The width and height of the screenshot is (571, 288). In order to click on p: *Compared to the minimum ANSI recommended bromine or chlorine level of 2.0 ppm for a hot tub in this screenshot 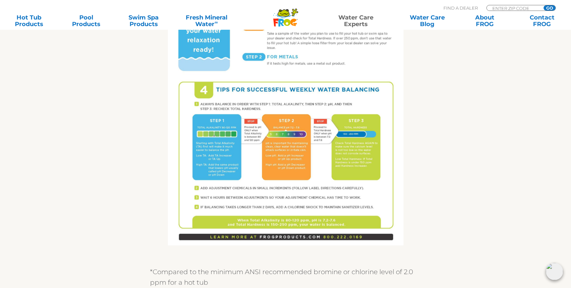, I will do `click(286, 277)`.